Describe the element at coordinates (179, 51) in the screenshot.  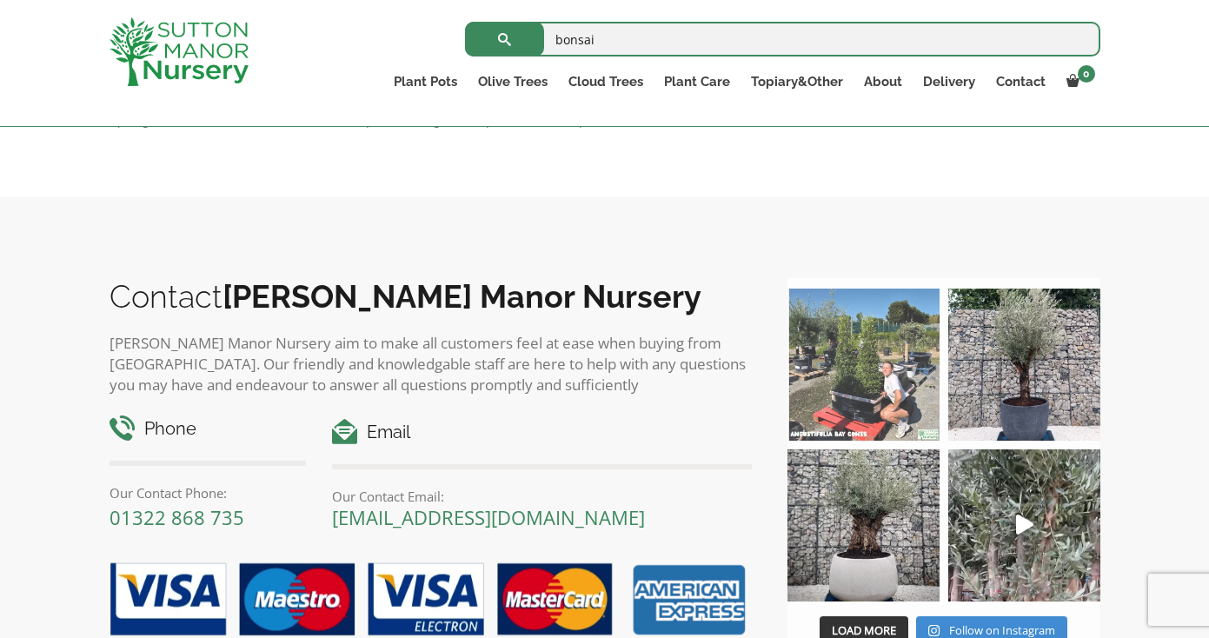
I see `img: logo` at that location.